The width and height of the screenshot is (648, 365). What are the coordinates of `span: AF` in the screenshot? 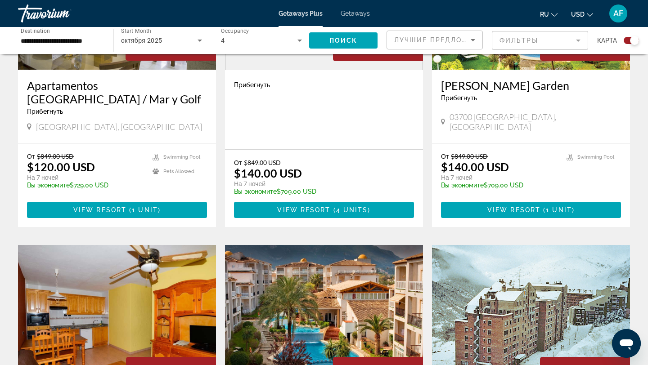 It's located at (618, 13).